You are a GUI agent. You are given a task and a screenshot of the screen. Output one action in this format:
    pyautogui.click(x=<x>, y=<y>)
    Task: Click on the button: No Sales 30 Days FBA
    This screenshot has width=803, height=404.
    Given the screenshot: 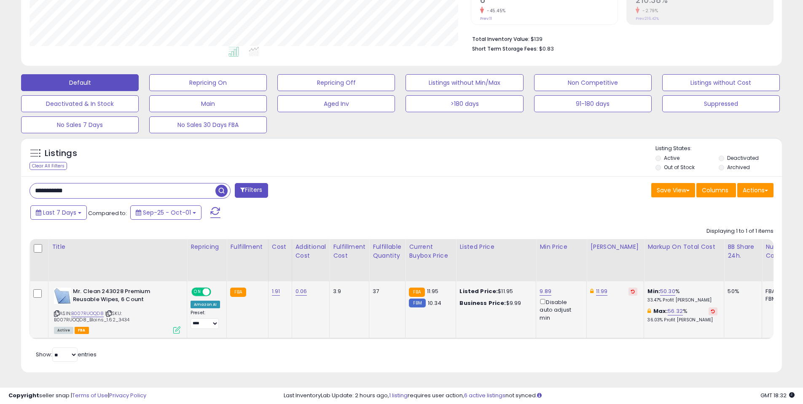 What is the action you would take?
    pyautogui.click(x=208, y=125)
    